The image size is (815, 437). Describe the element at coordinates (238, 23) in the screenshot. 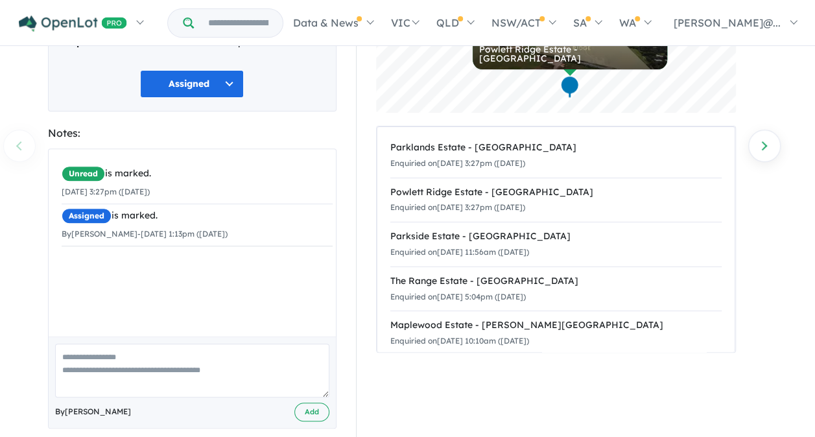

I see `input: Try estate name, suburb, builder or developer` at that location.